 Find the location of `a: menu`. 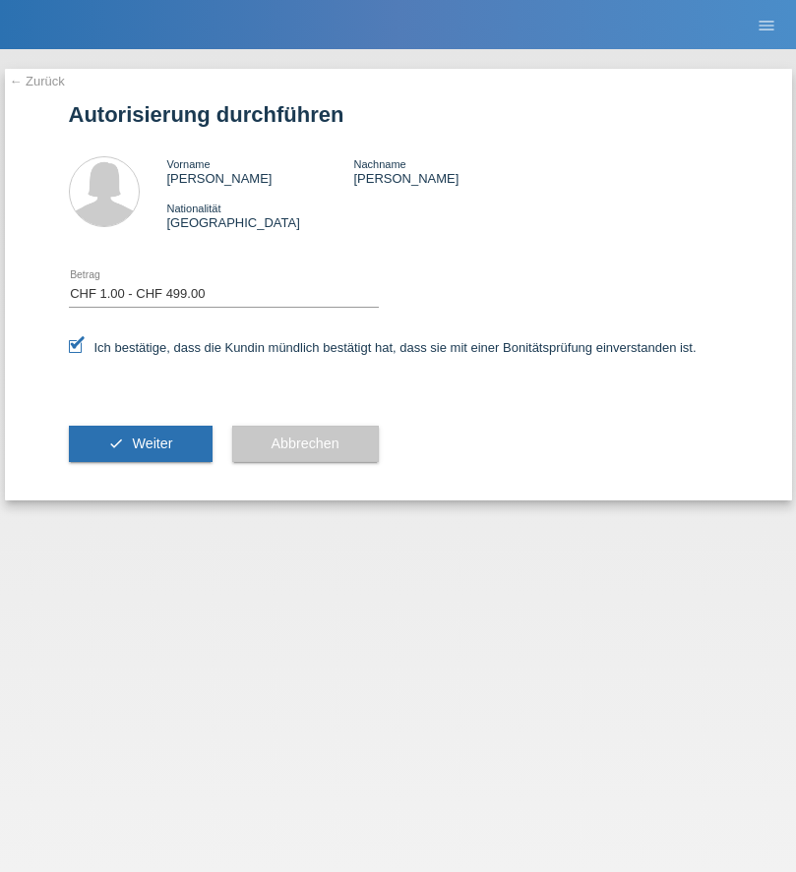

a: menu is located at coordinates (766, 25).